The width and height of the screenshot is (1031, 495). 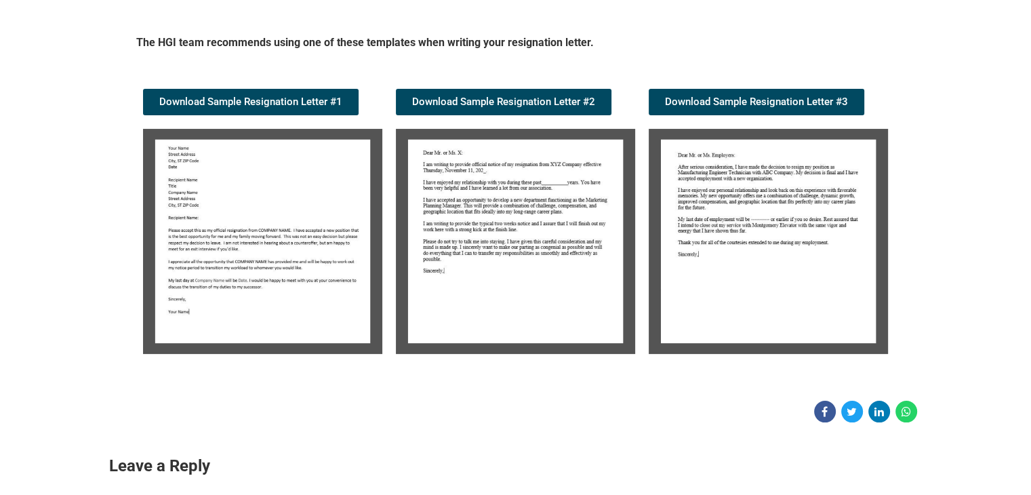 What do you see at coordinates (852, 411) in the screenshot?
I see `a: Share on Twitter` at bounding box center [852, 411].